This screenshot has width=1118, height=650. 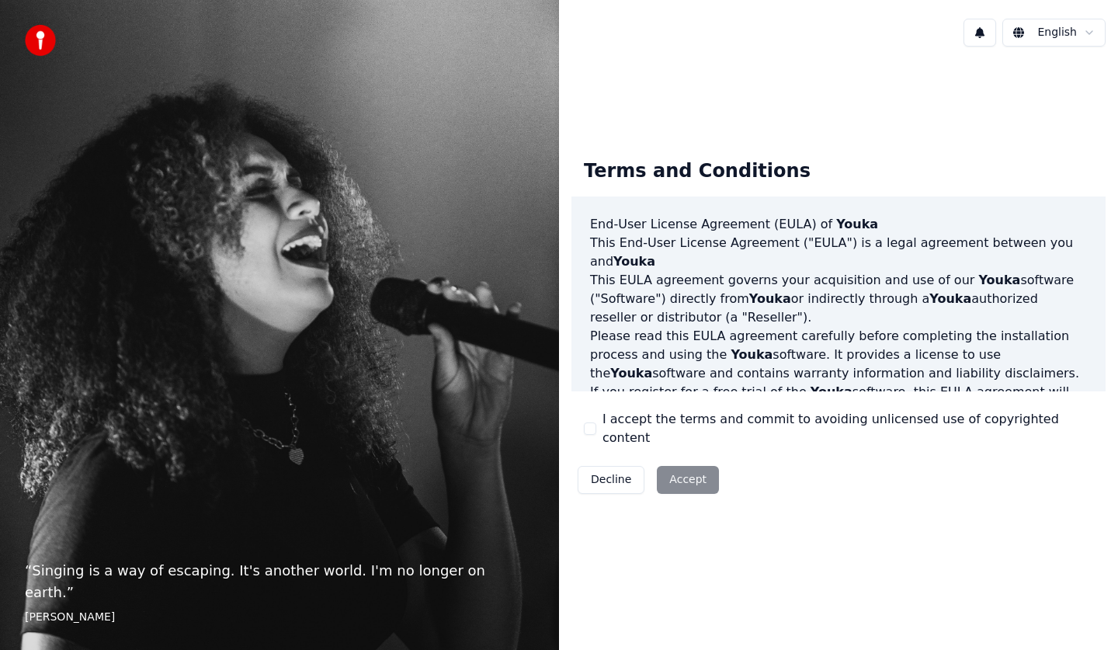 What do you see at coordinates (697, 172) in the screenshot?
I see `div: Terms and Conditions` at bounding box center [697, 172].